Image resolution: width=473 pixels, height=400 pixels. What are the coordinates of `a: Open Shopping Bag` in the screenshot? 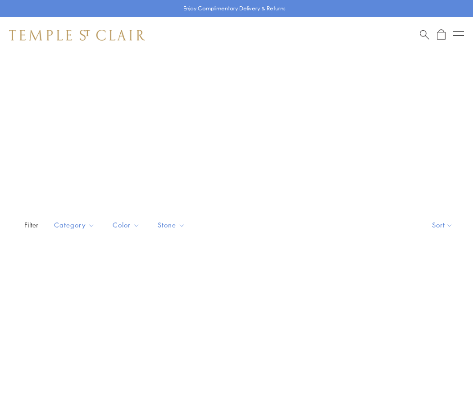 It's located at (441, 35).